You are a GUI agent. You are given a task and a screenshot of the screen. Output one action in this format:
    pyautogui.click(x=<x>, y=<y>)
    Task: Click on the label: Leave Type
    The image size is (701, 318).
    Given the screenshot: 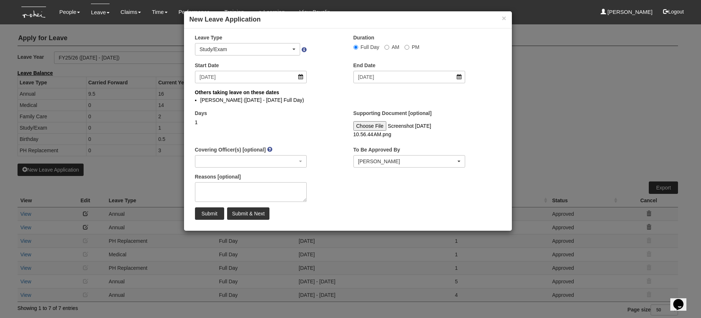 What is the action you would take?
    pyautogui.click(x=208, y=38)
    